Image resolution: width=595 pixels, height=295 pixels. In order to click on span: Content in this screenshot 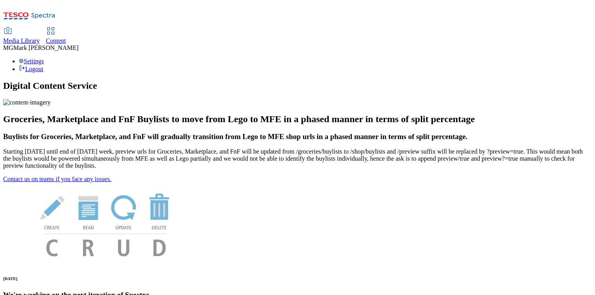, I will do `click(56, 41)`.